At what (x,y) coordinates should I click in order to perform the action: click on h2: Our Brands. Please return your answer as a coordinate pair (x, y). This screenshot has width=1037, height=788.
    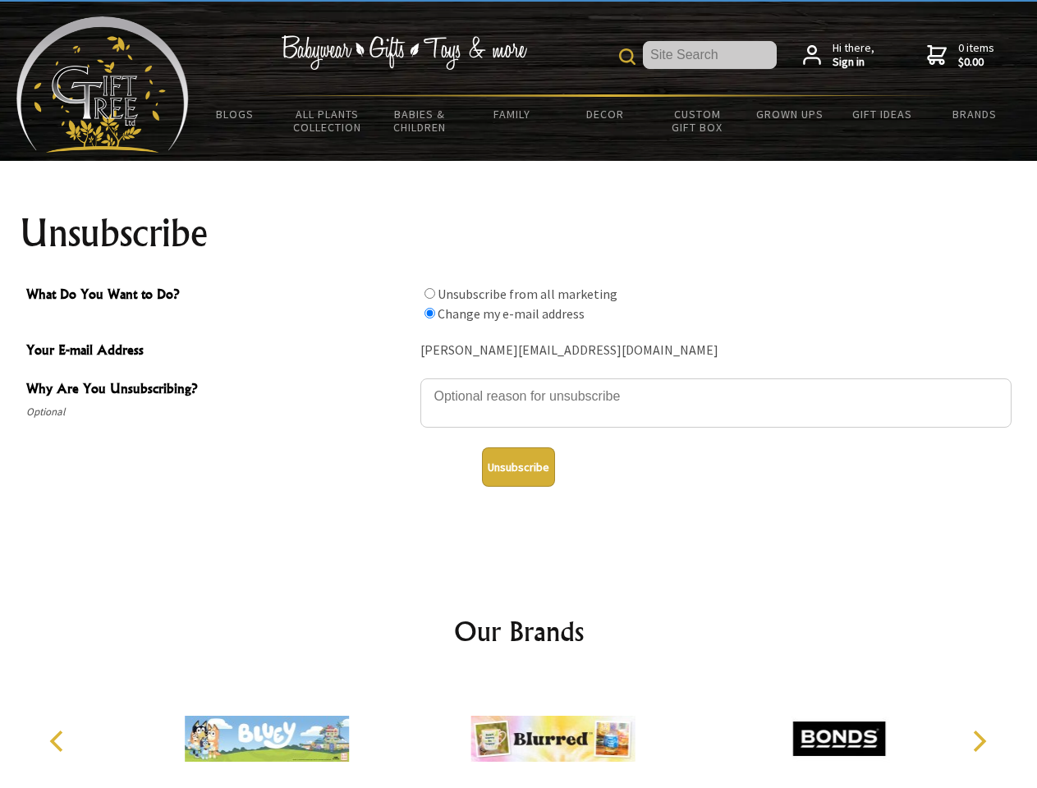
    Looking at the image, I should click on (519, 631).